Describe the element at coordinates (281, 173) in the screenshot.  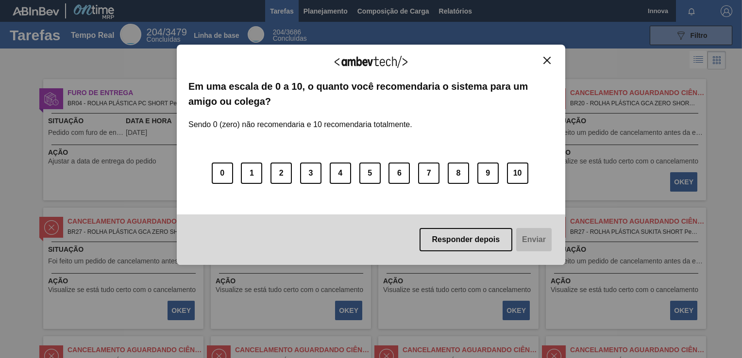
I see `button: 2` at that location.